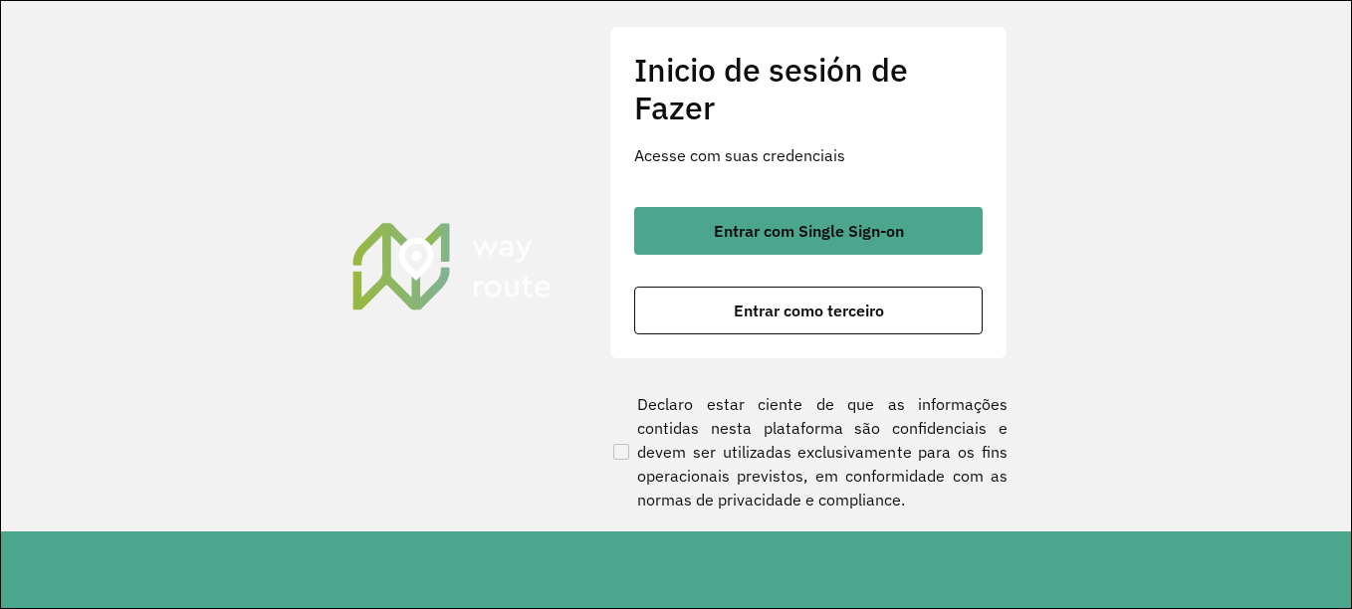 This screenshot has height=609, width=1352. Describe the element at coordinates (808, 155) in the screenshot. I see `p: Acesse com suas credenciais` at that location.